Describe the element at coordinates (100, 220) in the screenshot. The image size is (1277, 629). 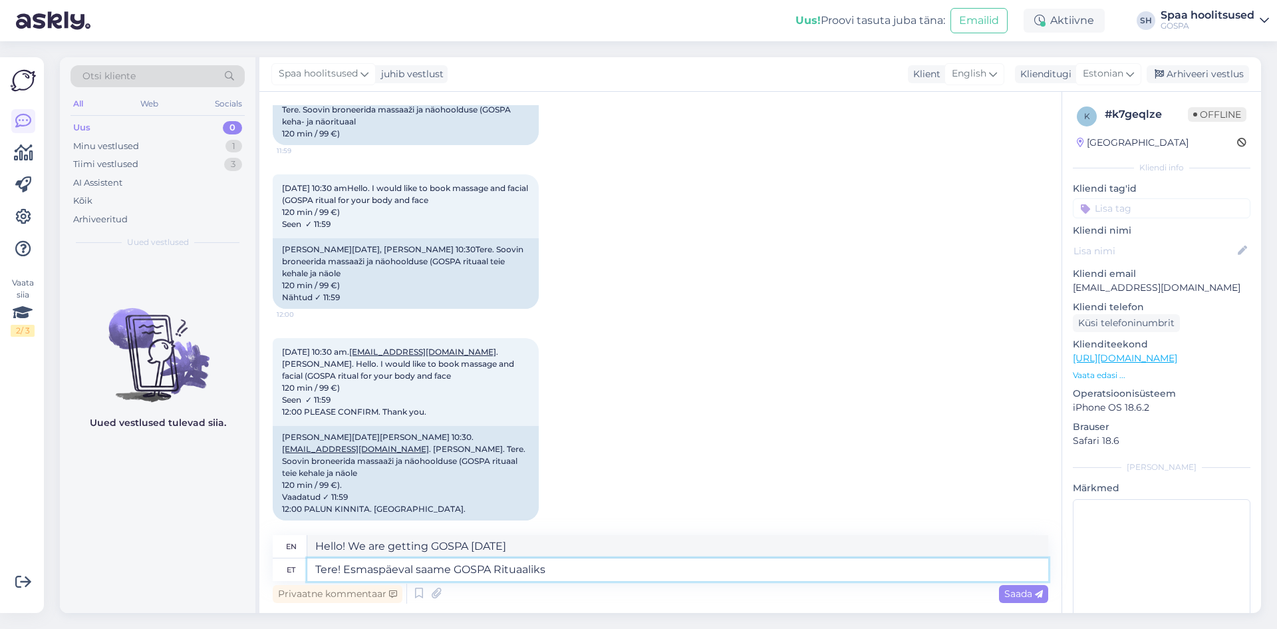
I see `div: Arhiveeritud` at that location.